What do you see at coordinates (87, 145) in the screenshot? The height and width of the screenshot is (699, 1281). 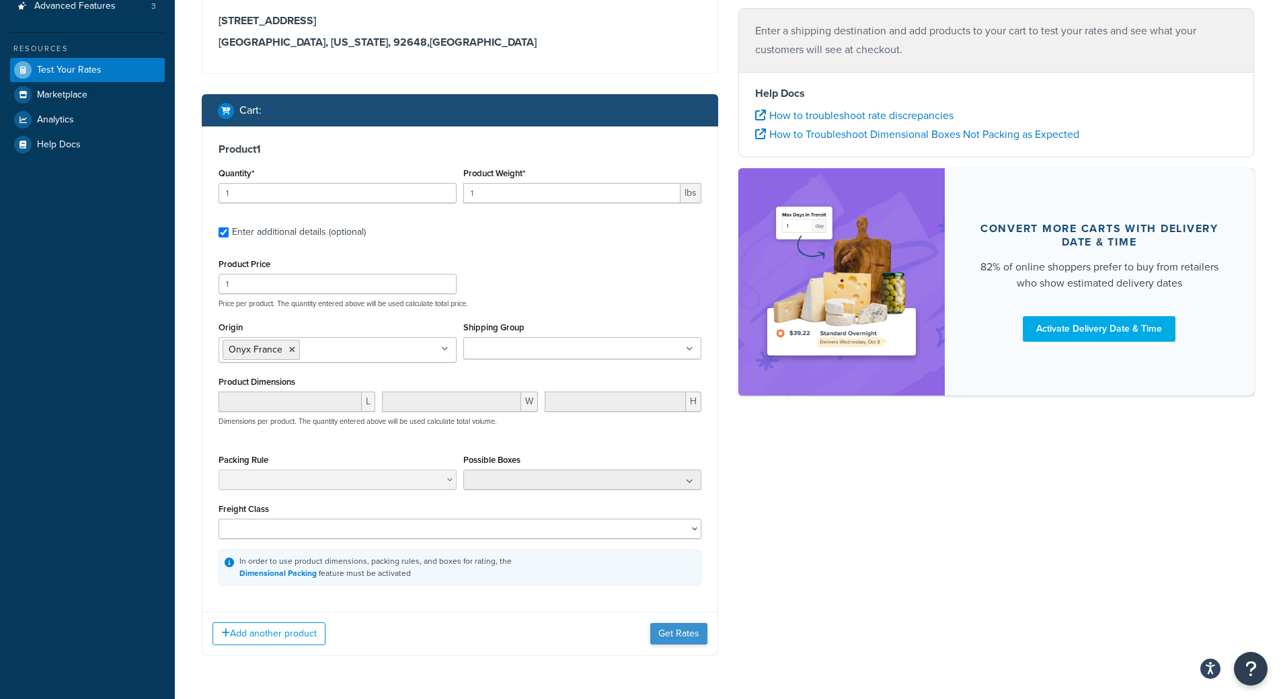 I see `a: Help Docs` at bounding box center [87, 145].